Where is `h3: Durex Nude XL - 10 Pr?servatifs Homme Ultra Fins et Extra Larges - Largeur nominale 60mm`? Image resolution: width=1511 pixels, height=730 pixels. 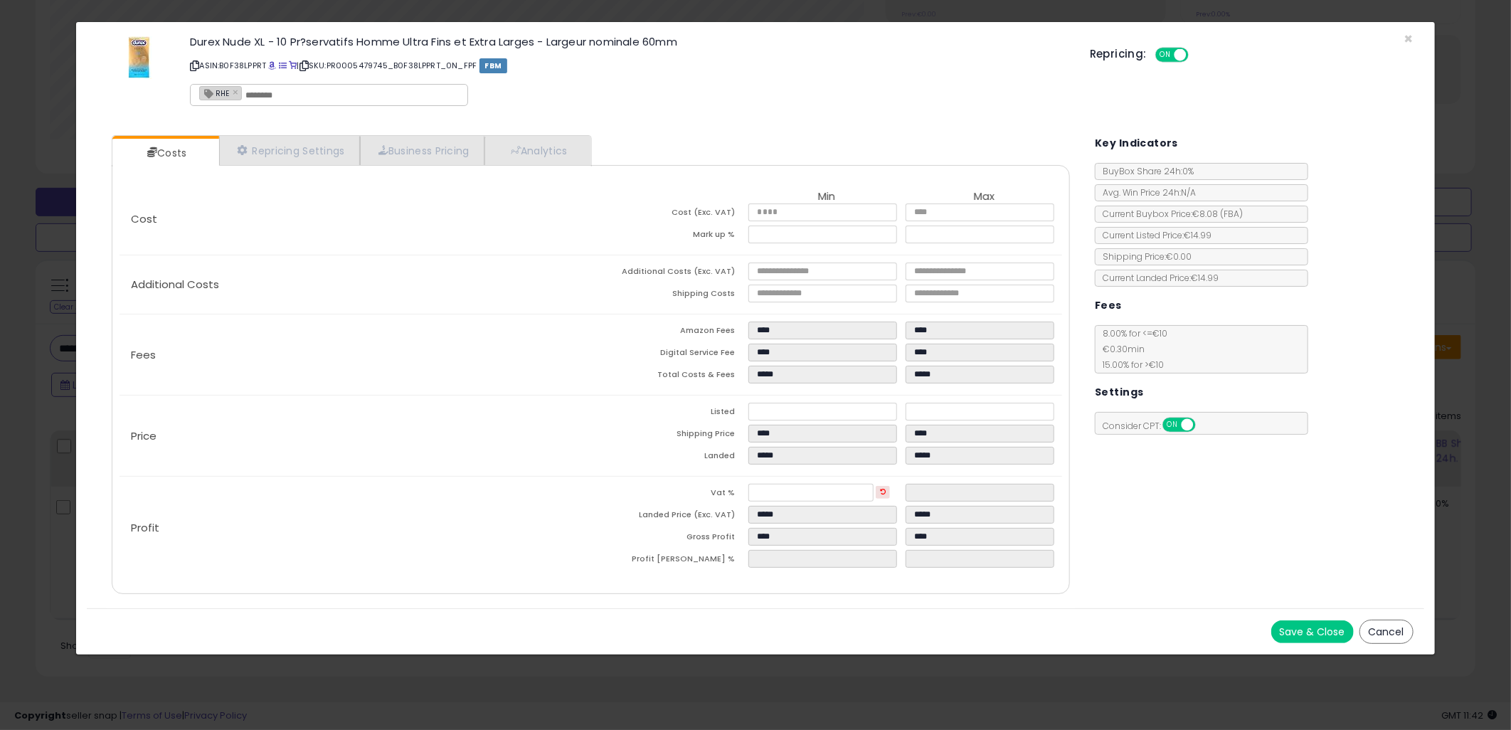
h3: Durex Nude XL - 10 Pr?servatifs Homme Ultra Fins et Extra Larges - Largeur nominale 60mm is located at coordinates (629, 41).